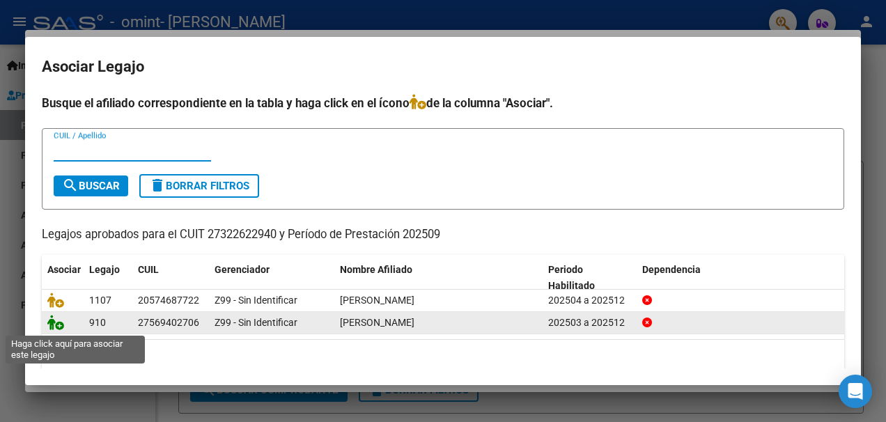 This screenshot has height=422, width=886. Describe the element at coordinates (108, 278) in the screenshot. I see `datatable-header-cell: Legajo` at that location.